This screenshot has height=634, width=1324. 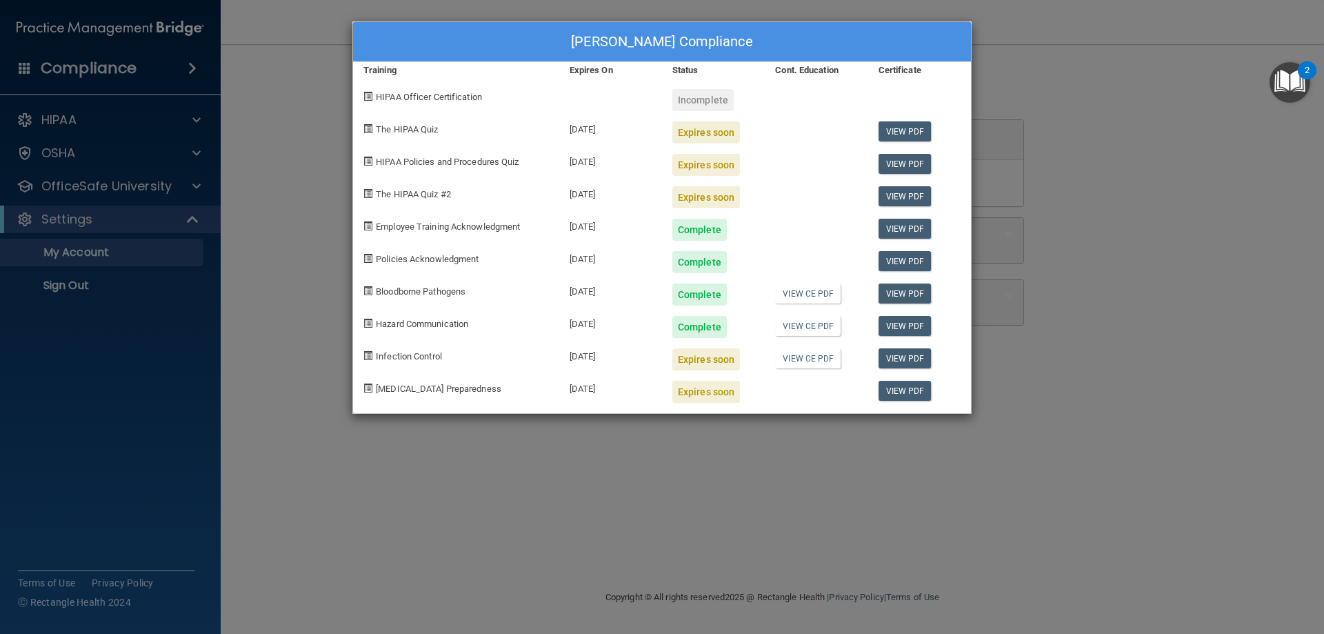 What do you see at coordinates (456, 70) in the screenshot?
I see `div: Training` at bounding box center [456, 70].